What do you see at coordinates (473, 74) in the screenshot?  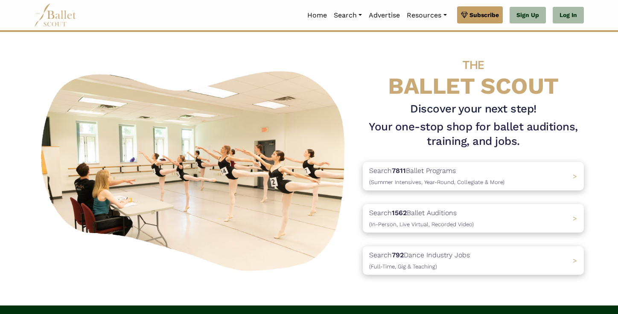 I see `h4: BALLET SCOUT` at bounding box center [473, 74].